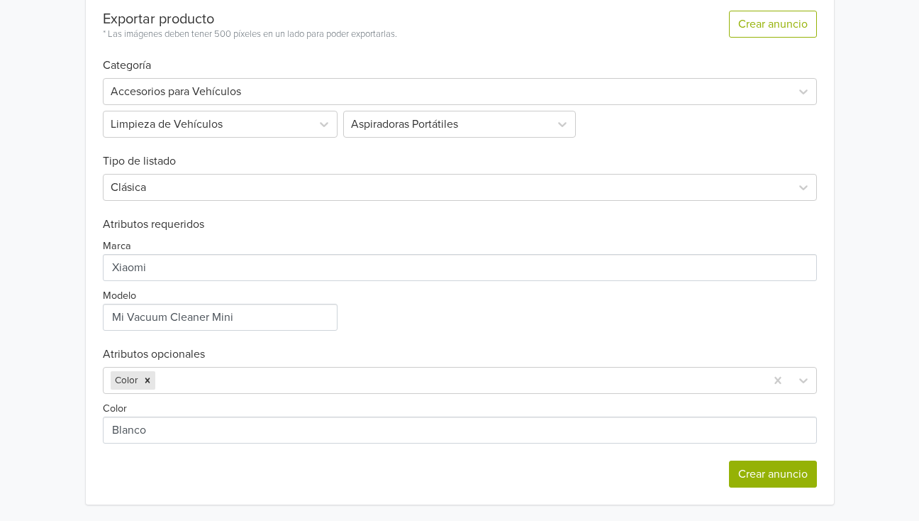 The height and width of the screenshot is (521, 919). What do you see at coordinates (460, 57) in the screenshot?
I see `h6: Categoría` at bounding box center [460, 57].